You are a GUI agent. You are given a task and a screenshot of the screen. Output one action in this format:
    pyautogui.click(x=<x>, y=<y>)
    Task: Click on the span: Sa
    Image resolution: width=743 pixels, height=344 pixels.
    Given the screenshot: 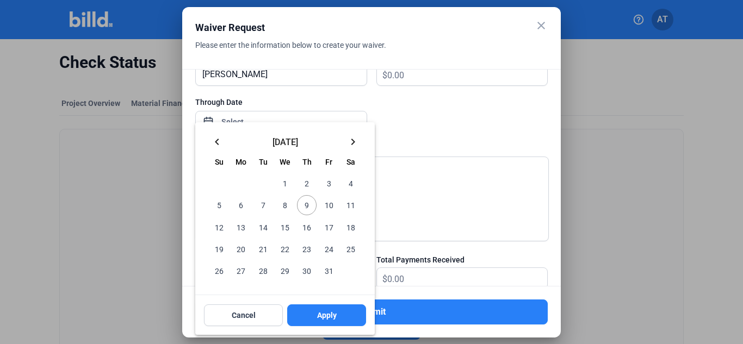 What is the action you would take?
    pyautogui.click(x=351, y=162)
    